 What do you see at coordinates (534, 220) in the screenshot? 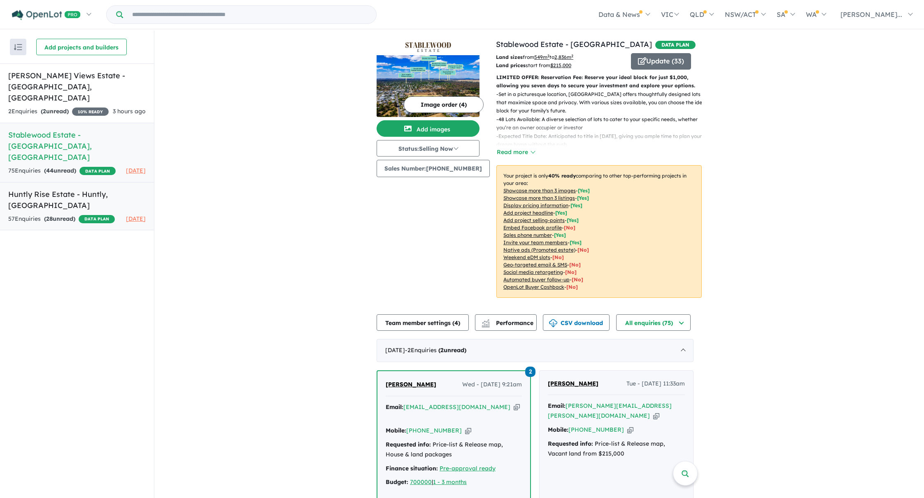
I see `u: Add project selling-points` at bounding box center [534, 220].